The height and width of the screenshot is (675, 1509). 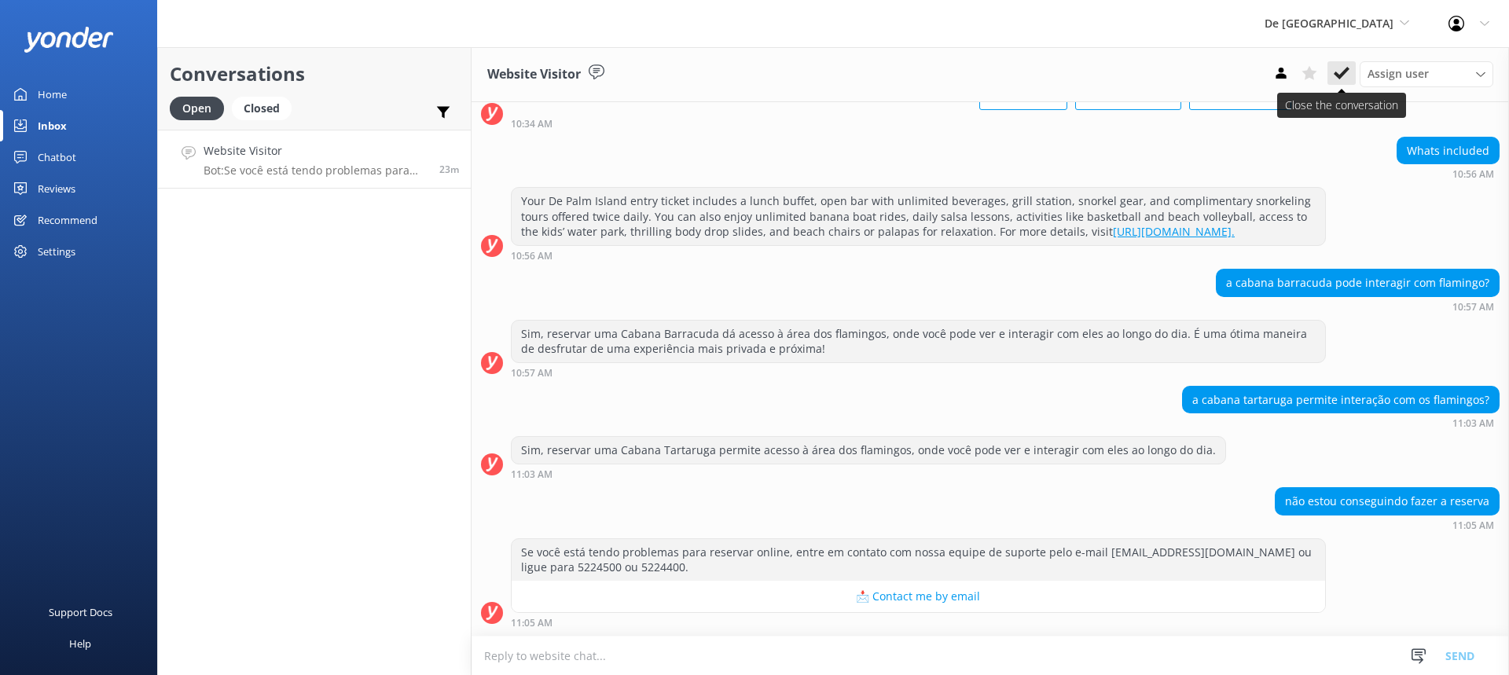 What do you see at coordinates (1387, 501) in the screenshot?
I see `div: não estou conseguindo fazer a reserva` at bounding box center [1387, 501].